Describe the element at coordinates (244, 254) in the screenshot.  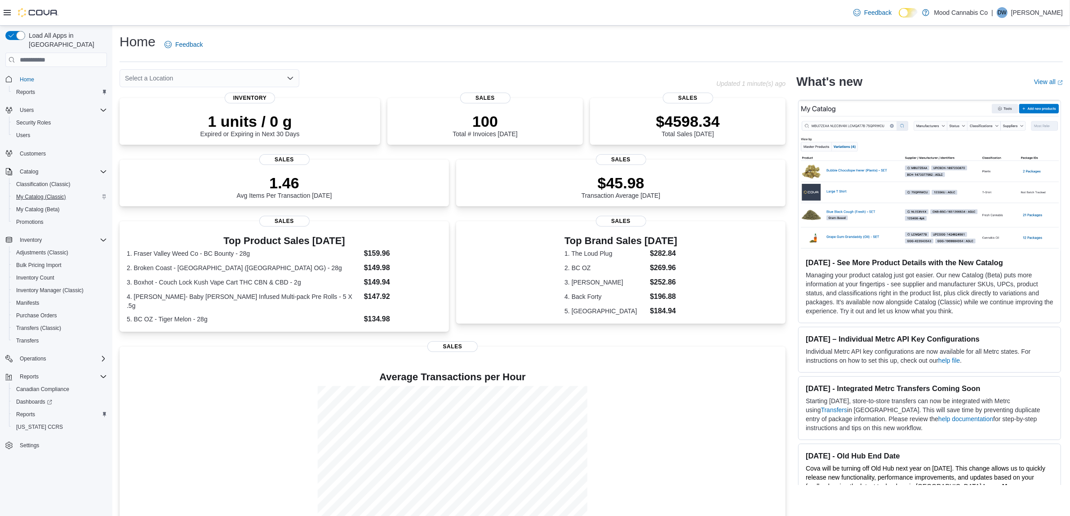
I see `dt: 1. Fraser Valley Weed Co - BC Bounty - 28g` at that location.